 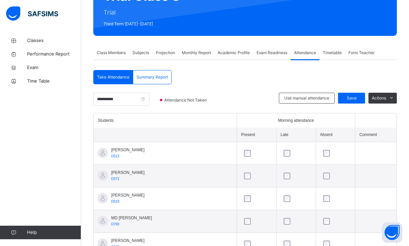 What do you see at coordinates (196, 53) in the screenshot?
I see `span: Monthly Report` at bounding box center [196, 53].